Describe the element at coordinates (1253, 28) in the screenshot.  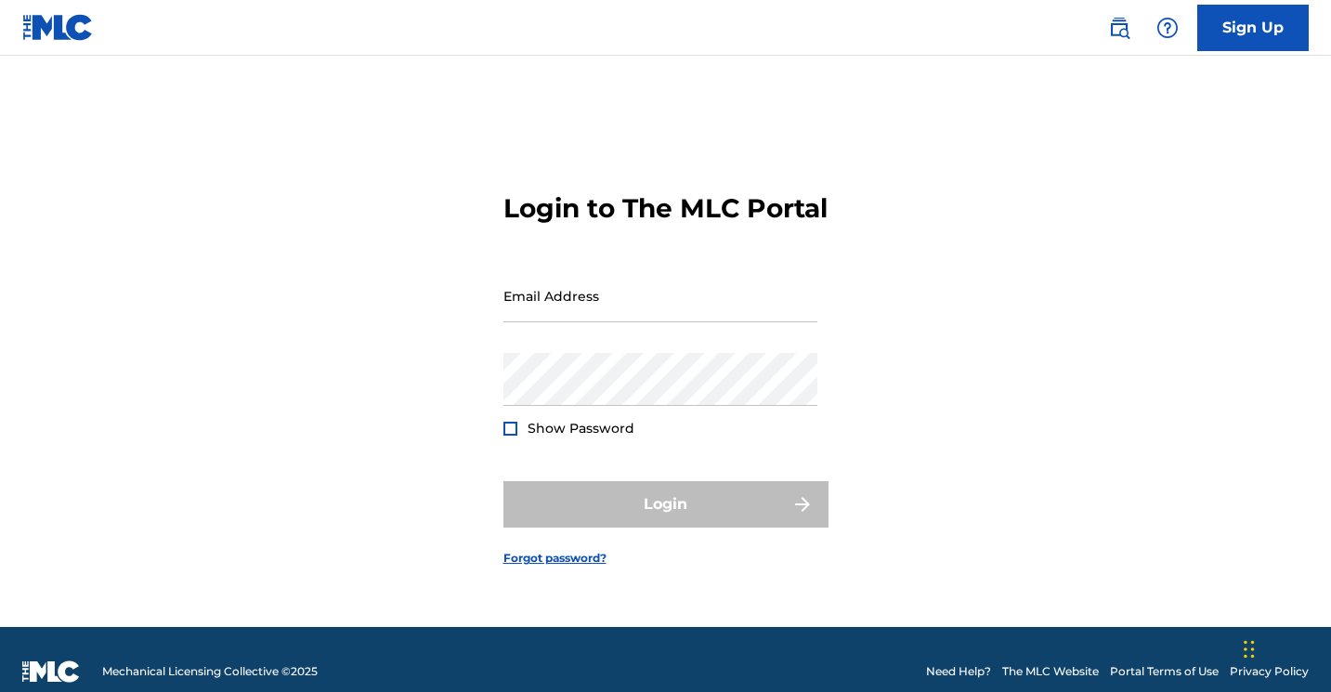
I see `a: Sign Up` at that location.